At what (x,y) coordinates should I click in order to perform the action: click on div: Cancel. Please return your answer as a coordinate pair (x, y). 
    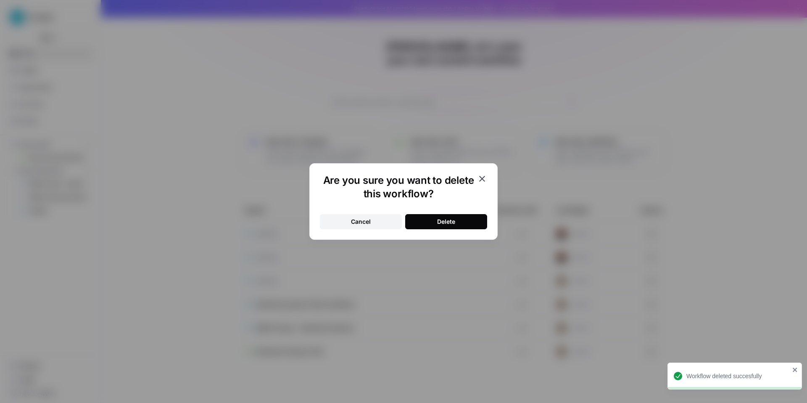
    Looking at the image, I should click on (361, 222).